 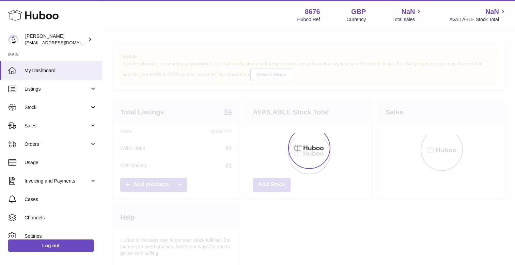 I want to click on span: Listings, so click(x=57, y=89).